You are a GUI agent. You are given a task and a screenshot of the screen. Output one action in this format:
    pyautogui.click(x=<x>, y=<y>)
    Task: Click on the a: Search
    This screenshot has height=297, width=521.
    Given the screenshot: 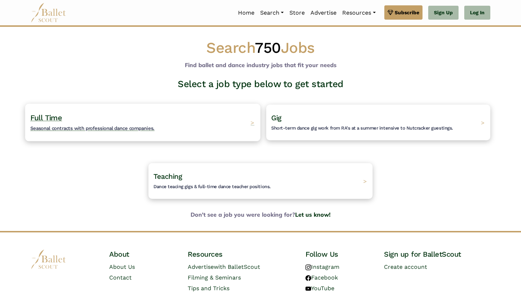 What is the action you would take?
    pyautogui.click(x=272, y=13)
    